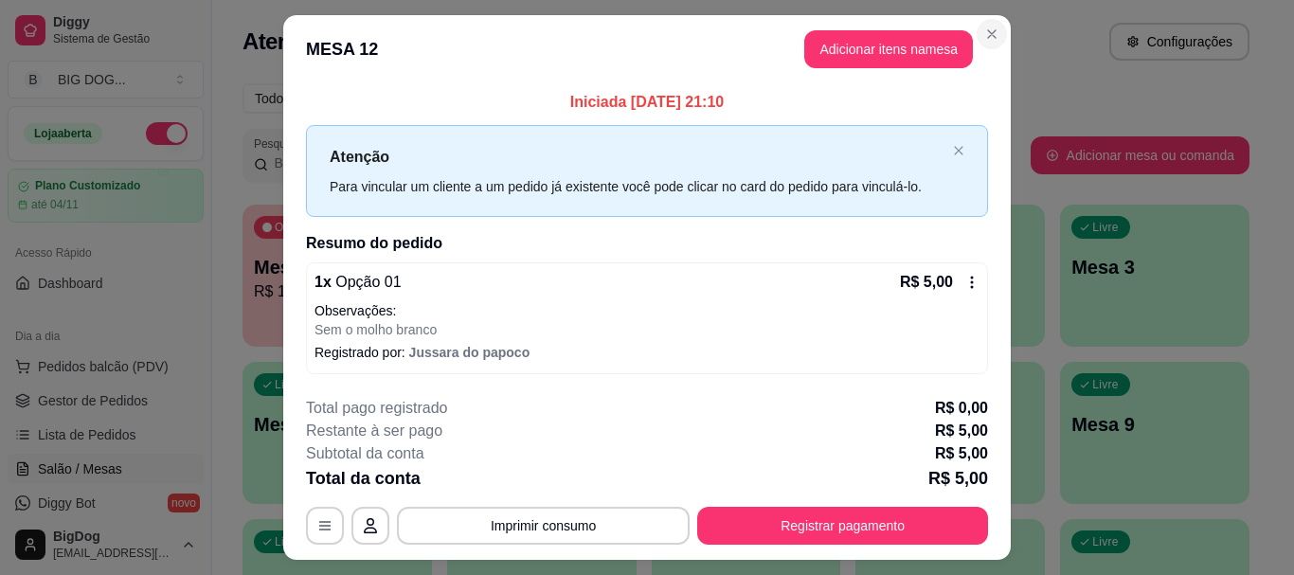 The image size is (1294, 575). What do you see at coordinates (647, 311) in the screenshot?
I see `p: Observações:` at bounding box center [647, 311].